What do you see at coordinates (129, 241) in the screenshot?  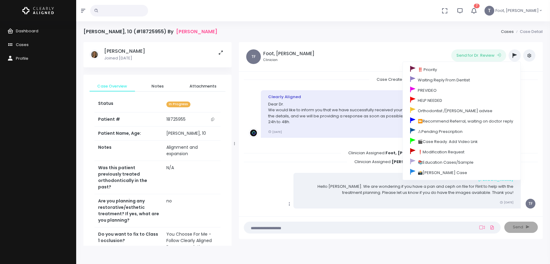 I see `th: Do you want to fix to Class 1 occlusion?` at bounding box center [129, 241].